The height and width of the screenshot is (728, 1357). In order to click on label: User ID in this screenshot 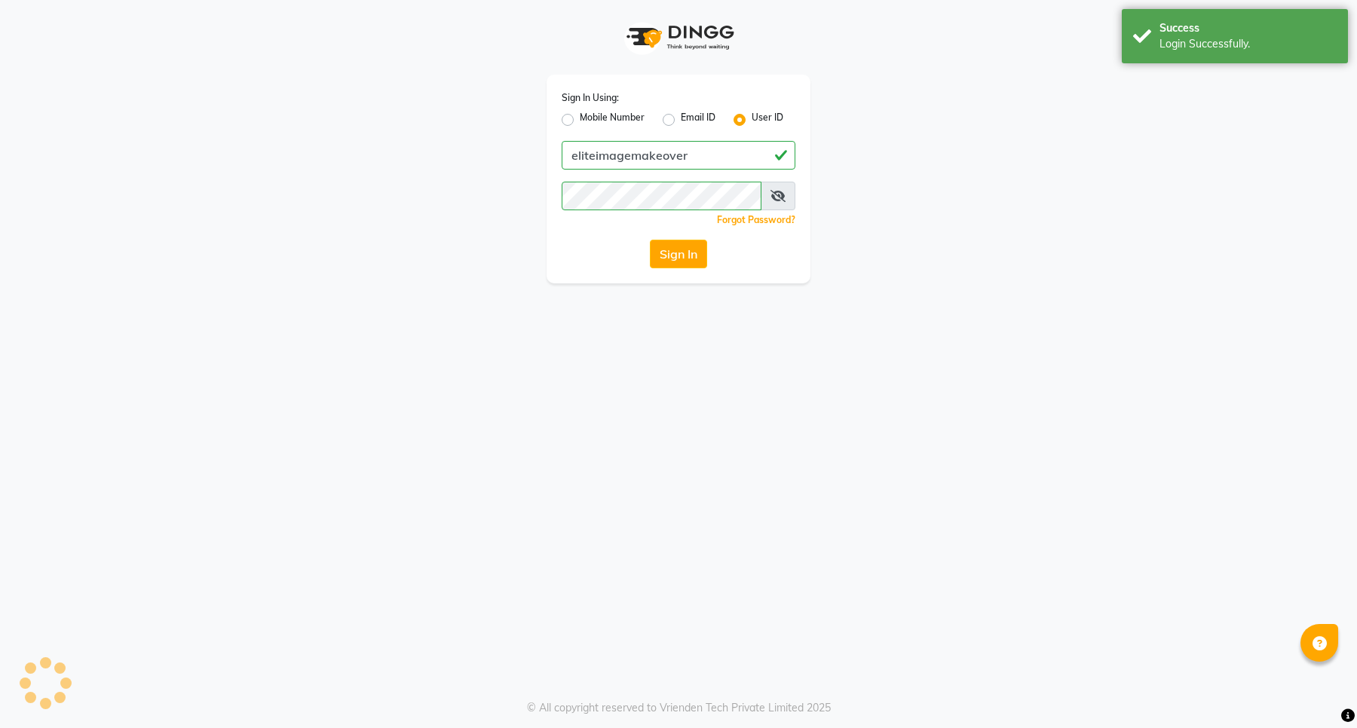, I will do `click(767, 120)`.